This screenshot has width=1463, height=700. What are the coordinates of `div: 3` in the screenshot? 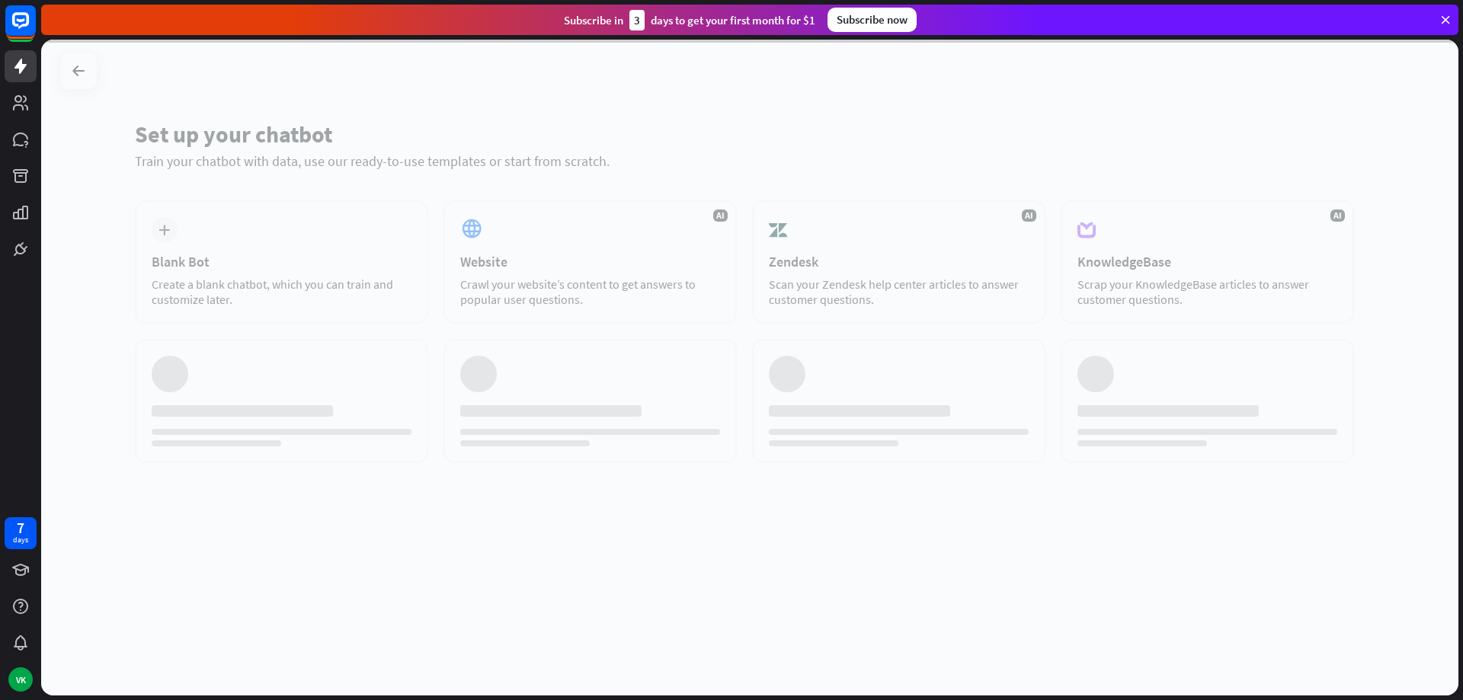 It's located at (637, 20).